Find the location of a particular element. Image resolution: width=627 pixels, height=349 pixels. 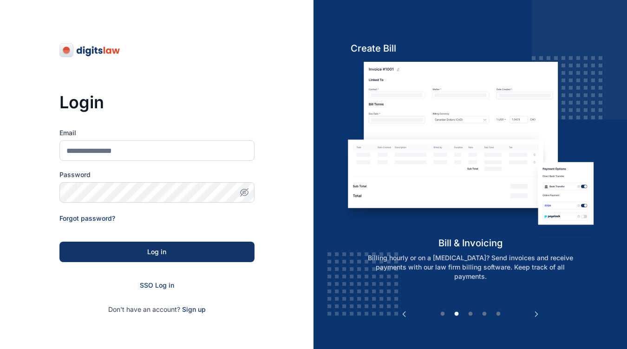

p: Don't have an account? is located at coordinates (157, 309).